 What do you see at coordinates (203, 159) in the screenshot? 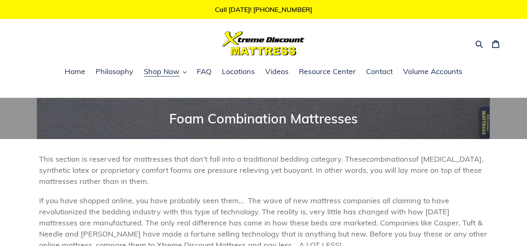
I see `span: This section is reserved for mattresses that don’t fall into a traditional bedding category. These` at bounding box center [203, 159].